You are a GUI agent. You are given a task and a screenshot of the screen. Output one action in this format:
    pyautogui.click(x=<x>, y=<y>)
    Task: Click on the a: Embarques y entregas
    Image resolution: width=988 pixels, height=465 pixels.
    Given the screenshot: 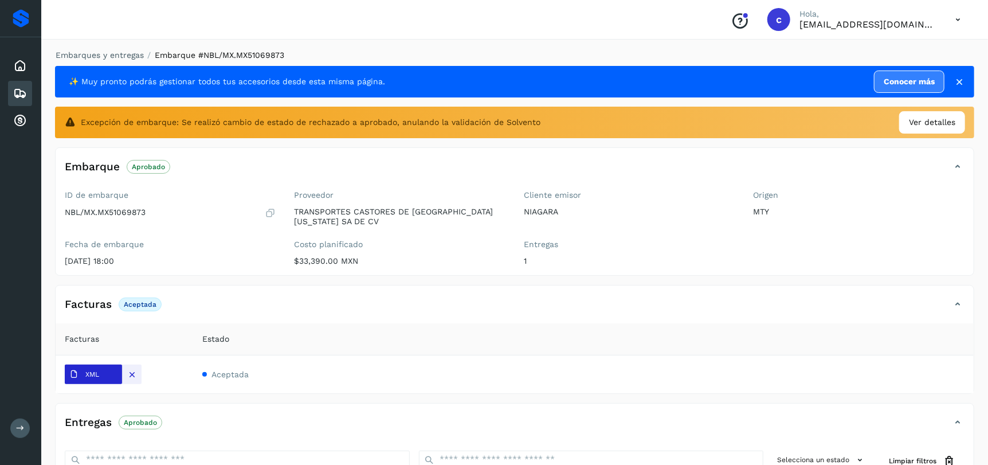 What is the action you would take?
    pyautogui.click(x=100, y=55)
    